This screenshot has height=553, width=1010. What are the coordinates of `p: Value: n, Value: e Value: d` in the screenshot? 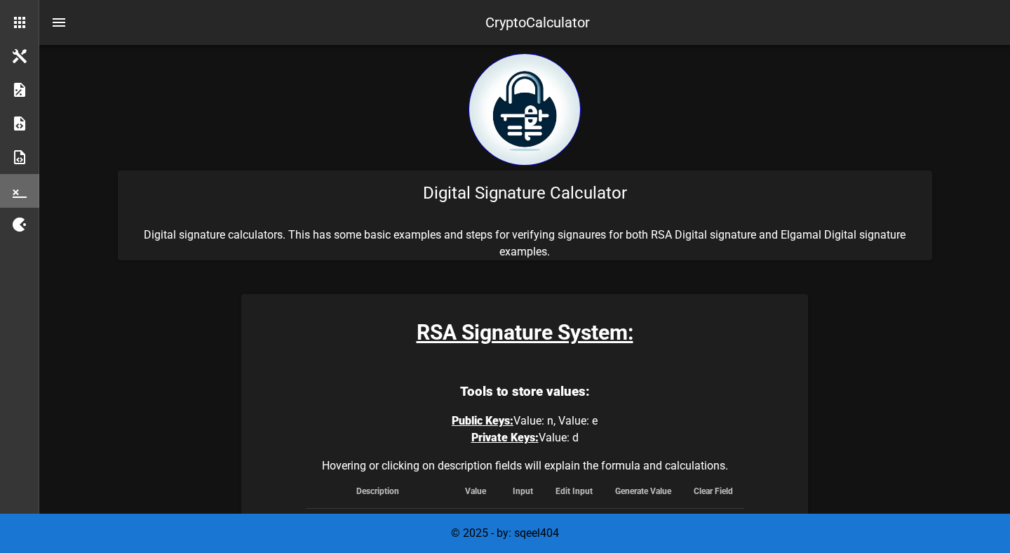 It's located at (525, 429).